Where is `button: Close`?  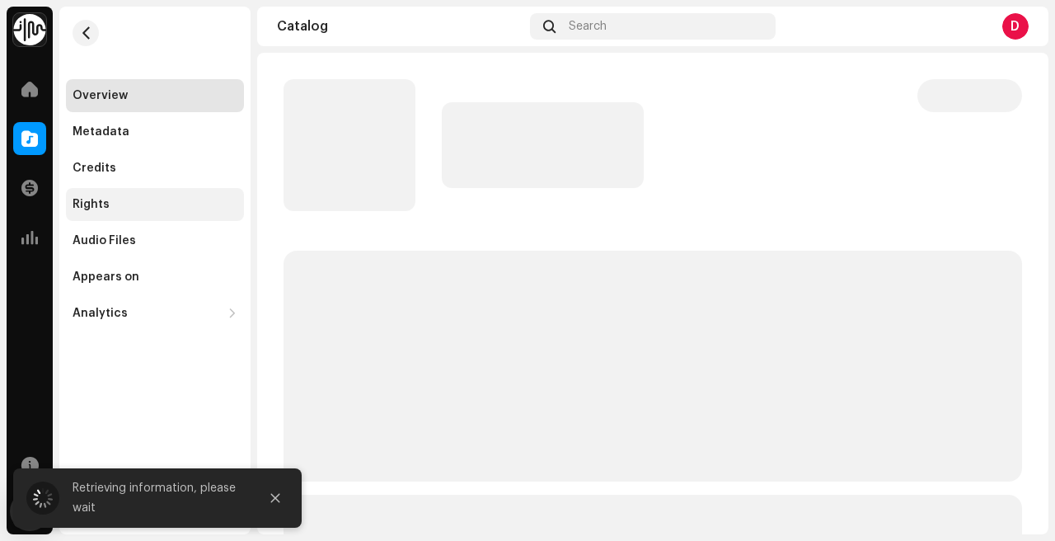 button: Close is located at coordinates (275, 498).